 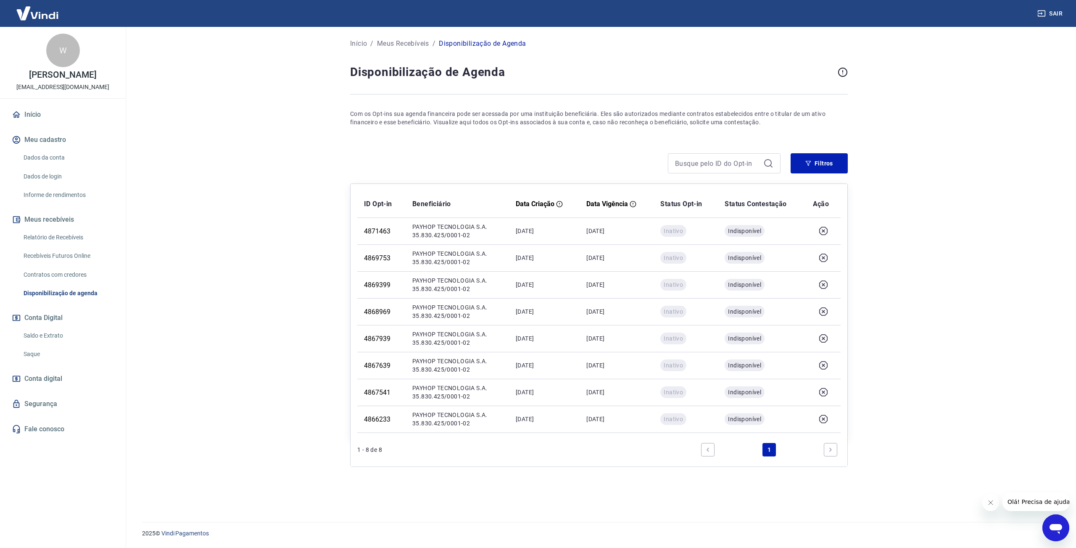 I want to click on span: Olá! Precisa de ajuda?, so click(x=38, y=9).